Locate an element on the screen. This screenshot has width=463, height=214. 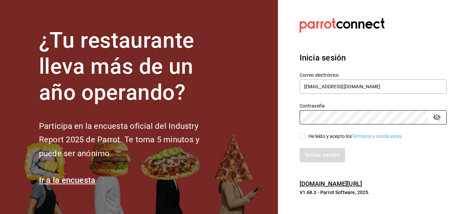
p: V1.68.3 - Parrot Software, 2025. is located at coordinates (373, 193).